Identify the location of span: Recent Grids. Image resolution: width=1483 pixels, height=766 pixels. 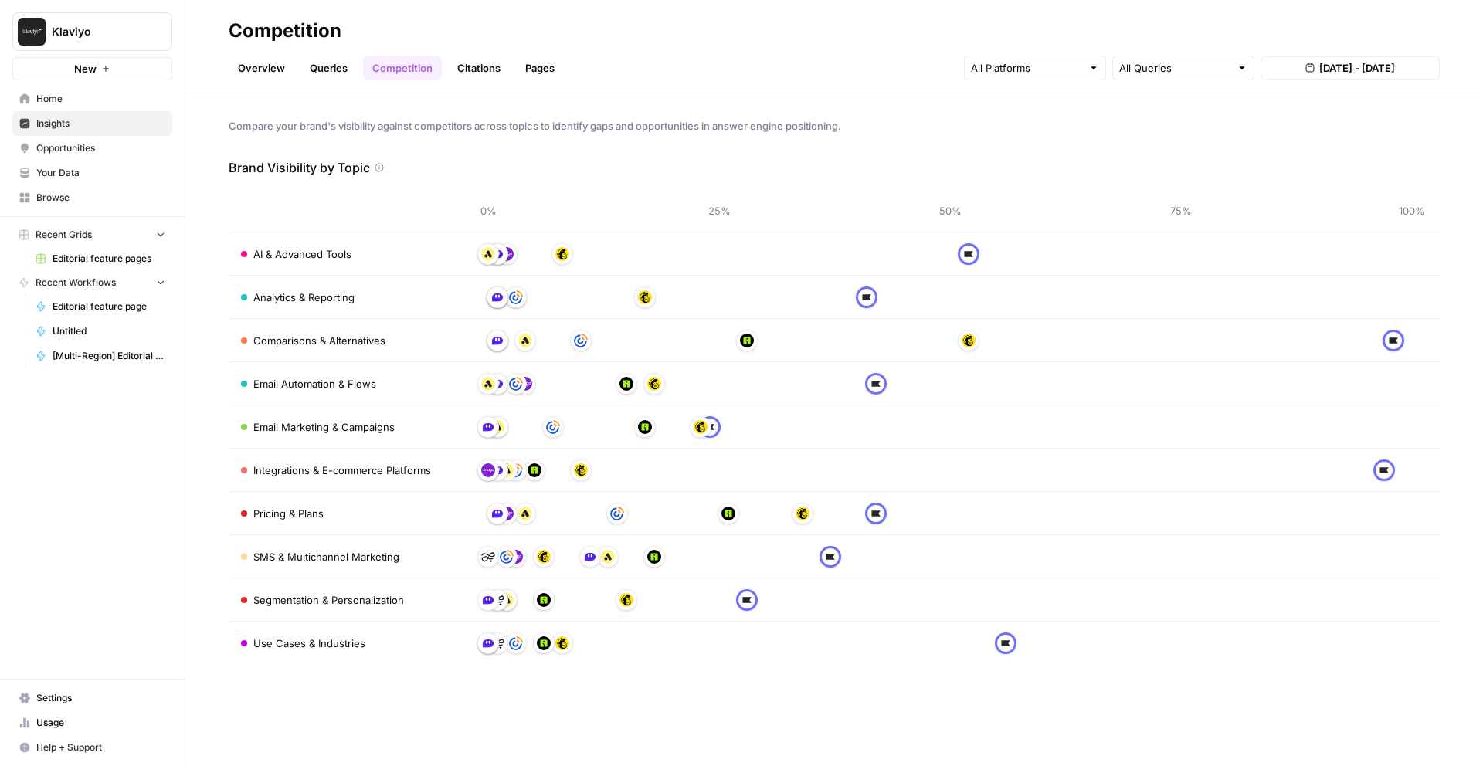
(63, 235).